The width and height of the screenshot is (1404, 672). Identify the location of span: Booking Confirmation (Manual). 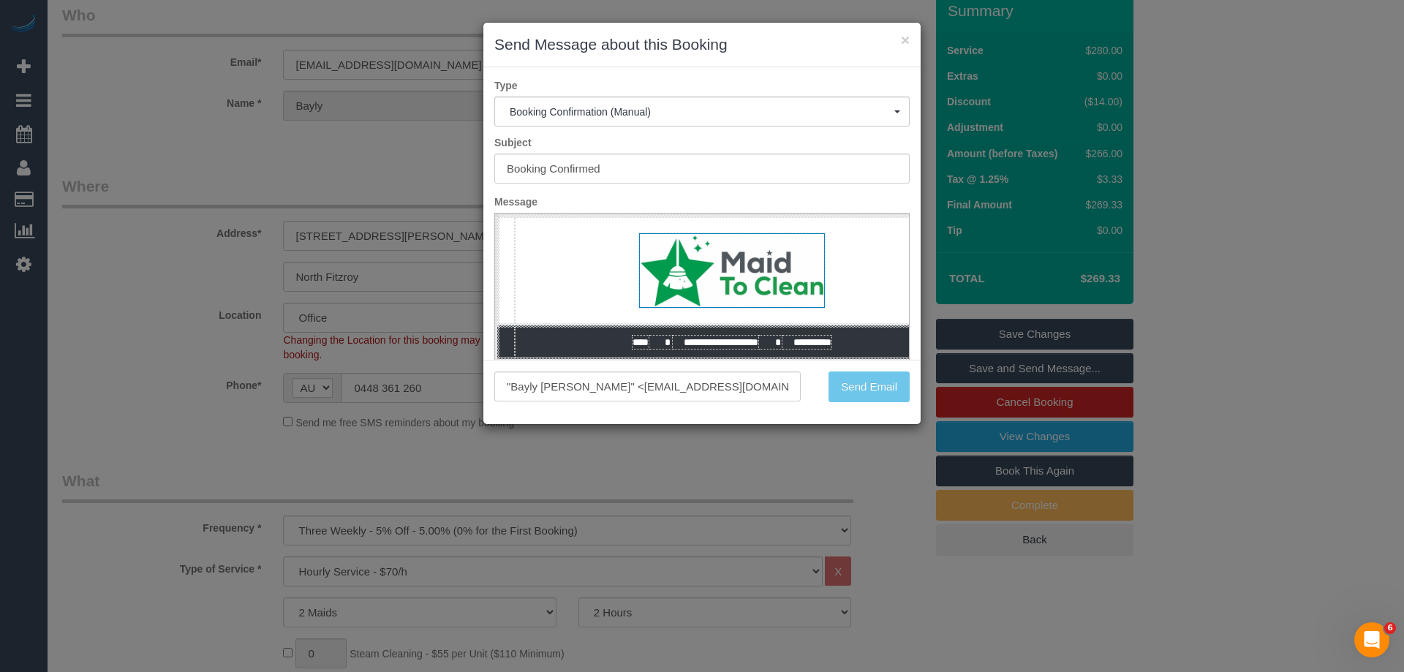
(702, 112).